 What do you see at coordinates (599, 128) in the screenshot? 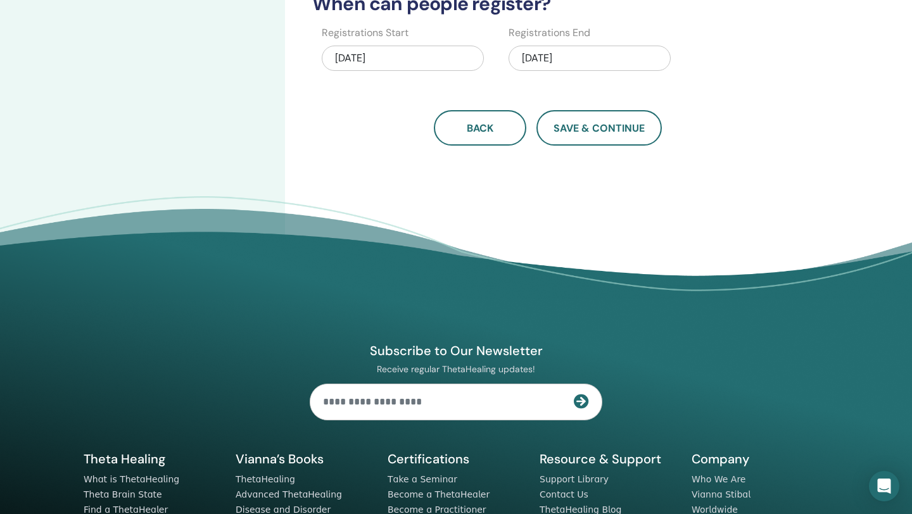
I see `span: Save & Continue` at bounding box center [599, 128].